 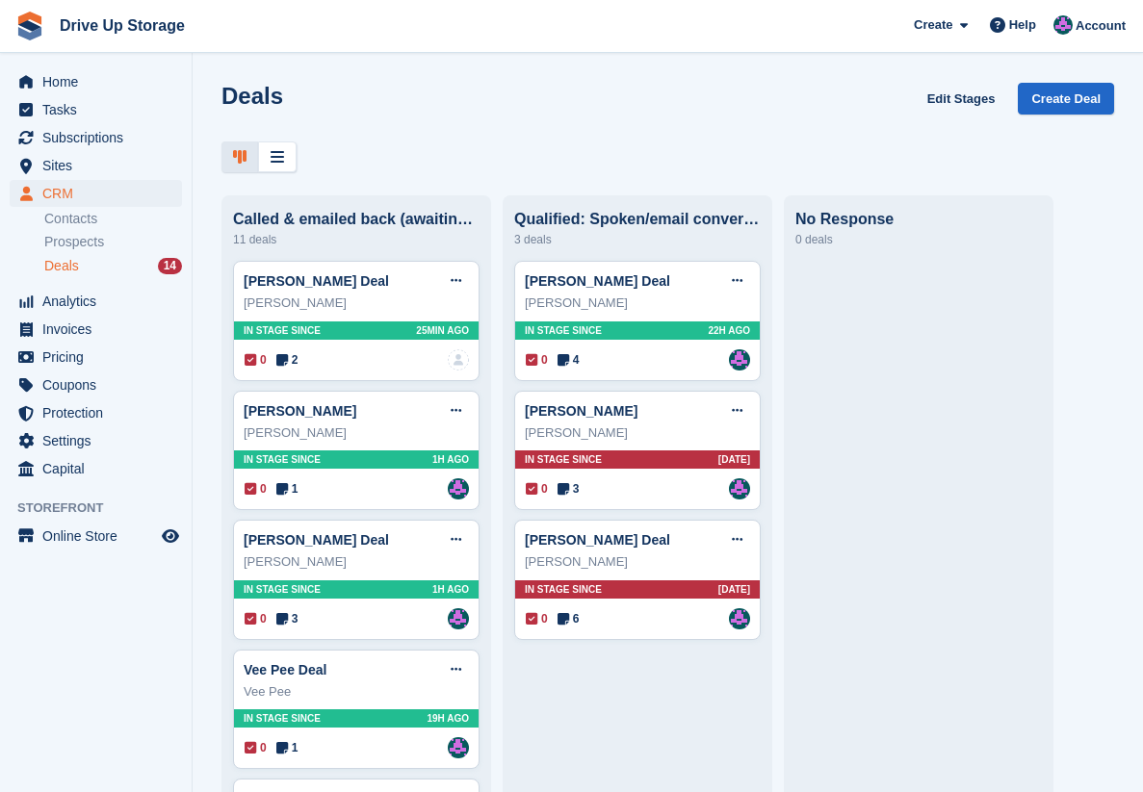 What do you see at coordinates (918, 219) in the screenshot?
I see `div: No Response` at bounding box center [918, 219].